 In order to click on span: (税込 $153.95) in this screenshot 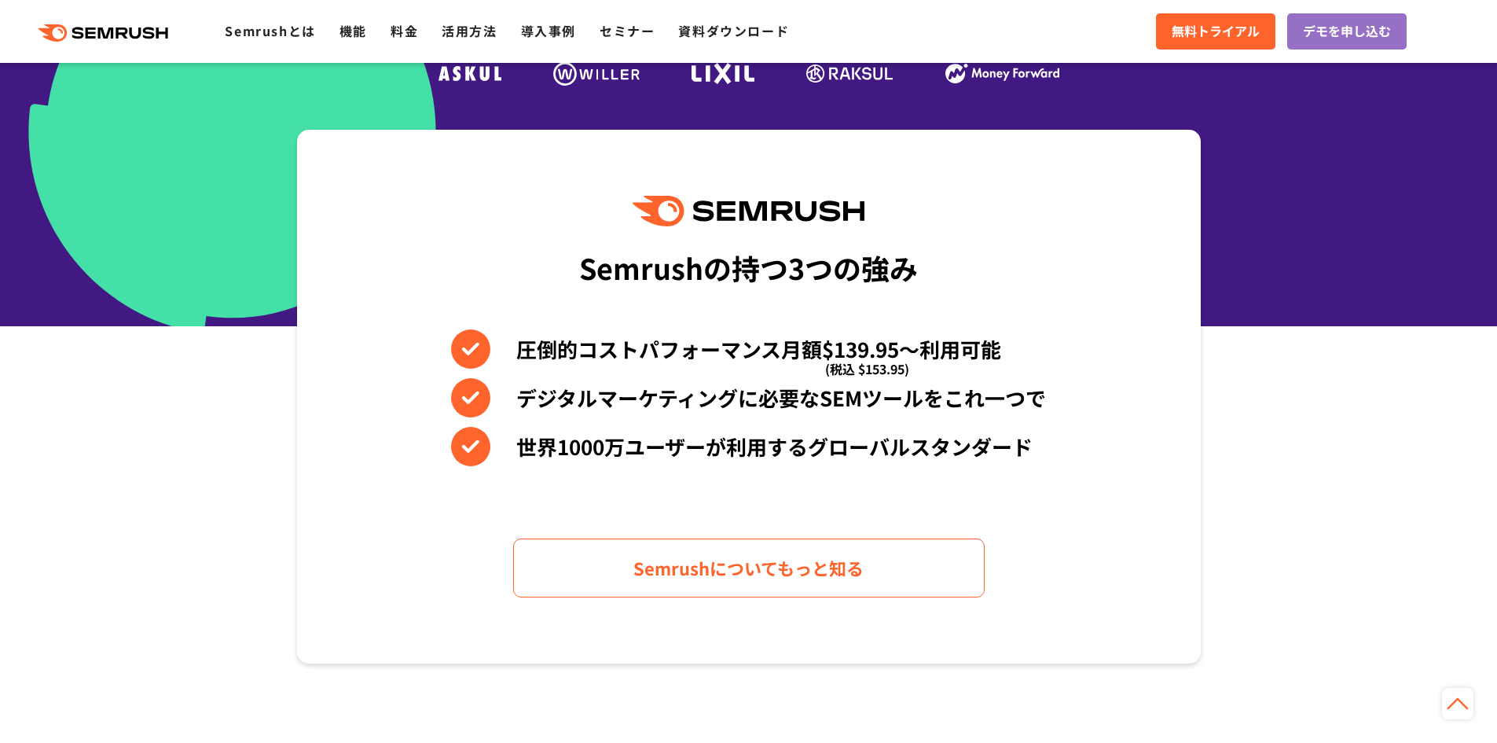, I will do `click(867, 369)`.